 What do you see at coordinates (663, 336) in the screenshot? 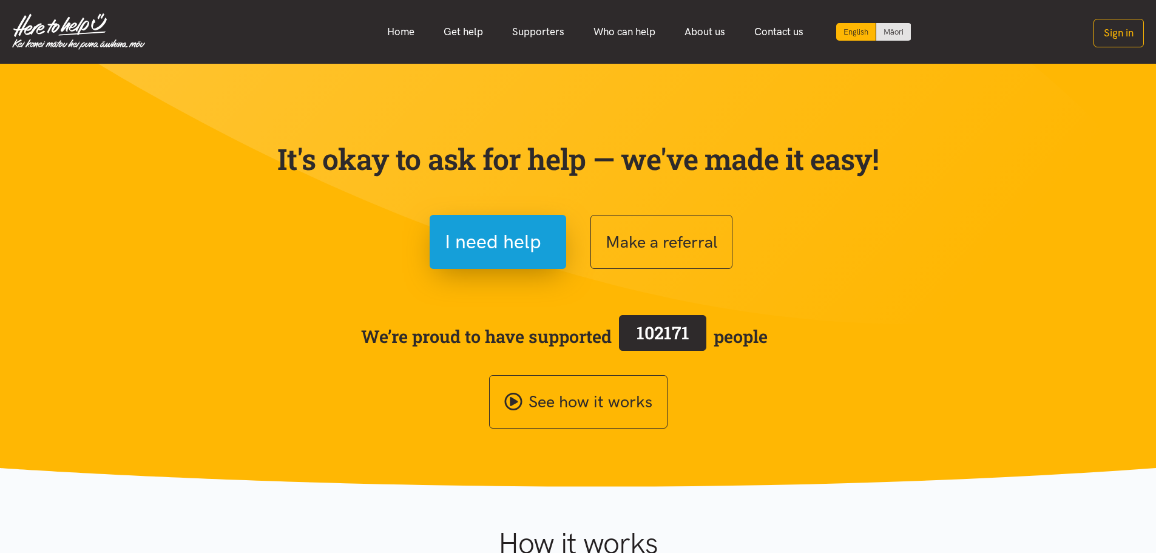
I see `a: 102171` at bounding box center [663, 336].